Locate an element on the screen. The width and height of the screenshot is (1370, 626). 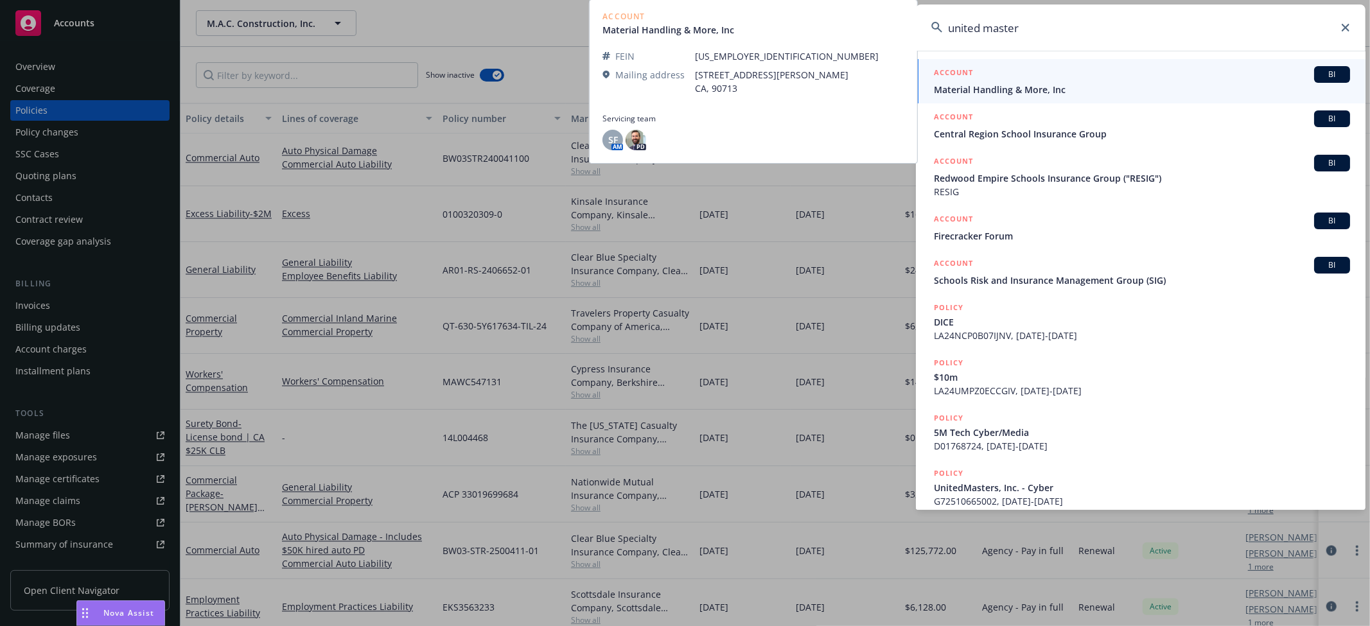
input: Search... is located at coordinates (1141, 28).